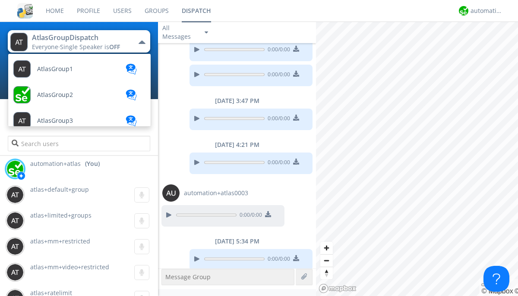 The width and height of the screenshot is (518, 296). What do you see at coordinates (55, 164) in the screenshot?
I see `span: automation+atlas` at bounding box center [55, 164].